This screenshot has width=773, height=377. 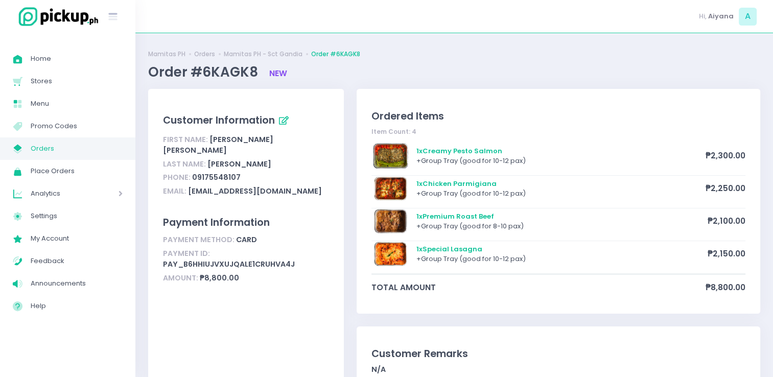 What do you see at coordinates (186, 253) in the screenshot?
I see `span: Payment ID:` at bounding box center [186, 253].